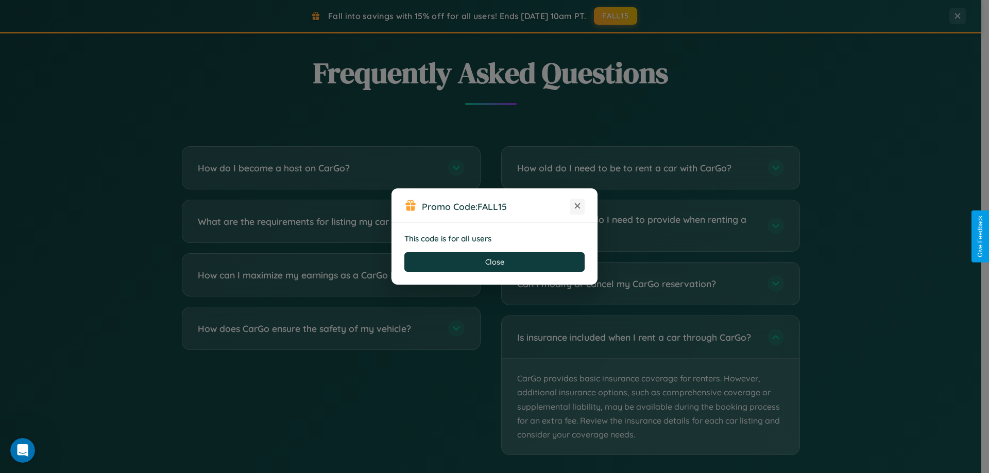  What do you see at coordinates (492, 207) in the screenshot?
I see `b: FALL15` at bounding box center [492, 207].